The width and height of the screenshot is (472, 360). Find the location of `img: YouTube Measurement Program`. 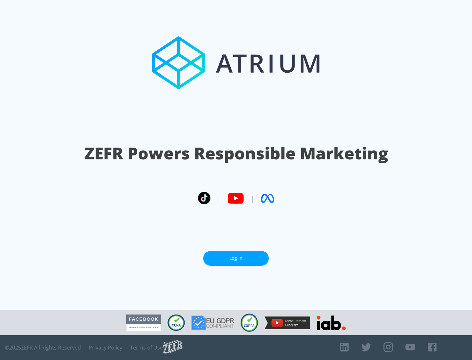

img: YouTube Measurement Program is located at coordinates (287, 323).